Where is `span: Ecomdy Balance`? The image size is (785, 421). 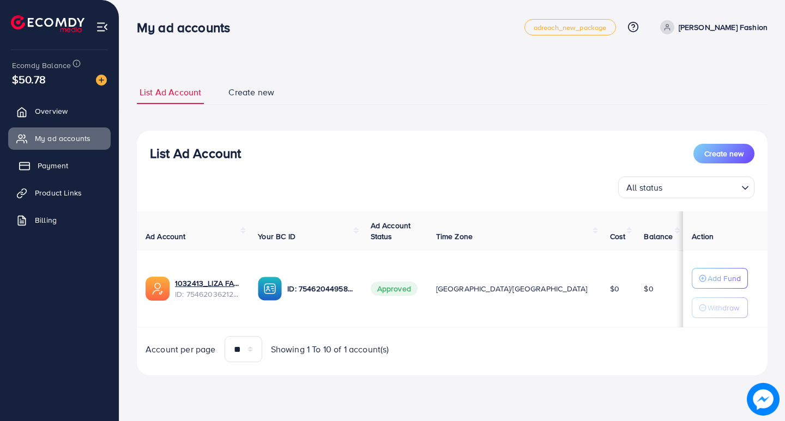 span: Ecomdy Balance is located at coordinates (41, 65).